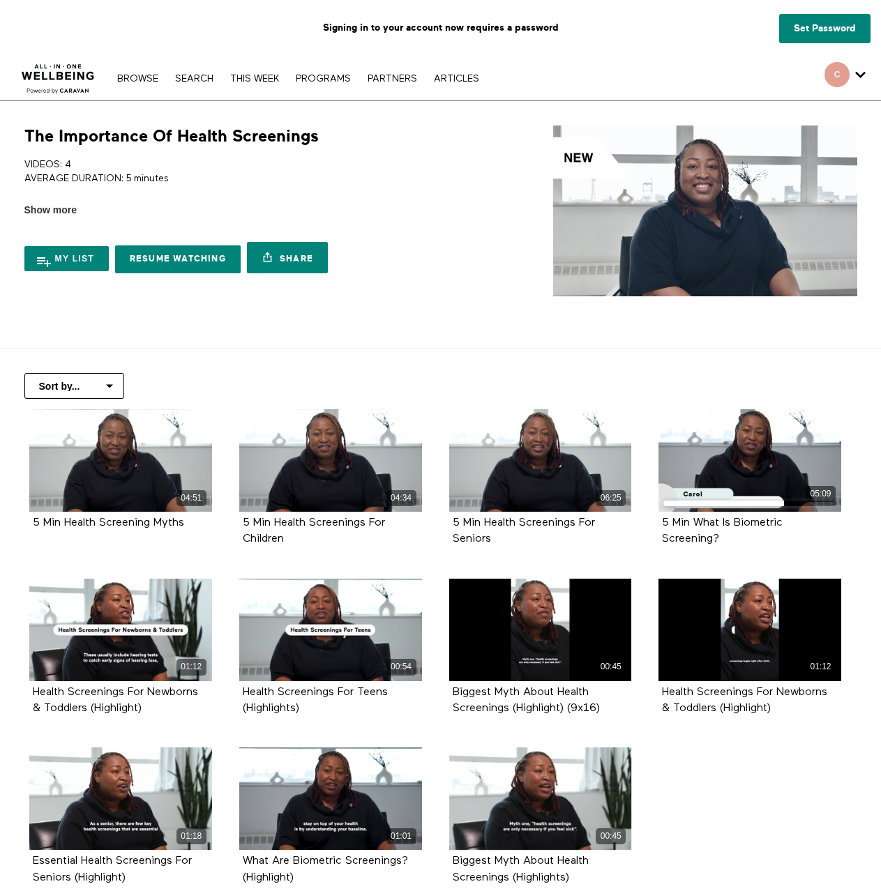 The height and width of the screenshot is (891, 881). What do you see at coordinates (178, 259) in the screenshot?
I see `a: Resume Watching` at bounding box center [178, 259].